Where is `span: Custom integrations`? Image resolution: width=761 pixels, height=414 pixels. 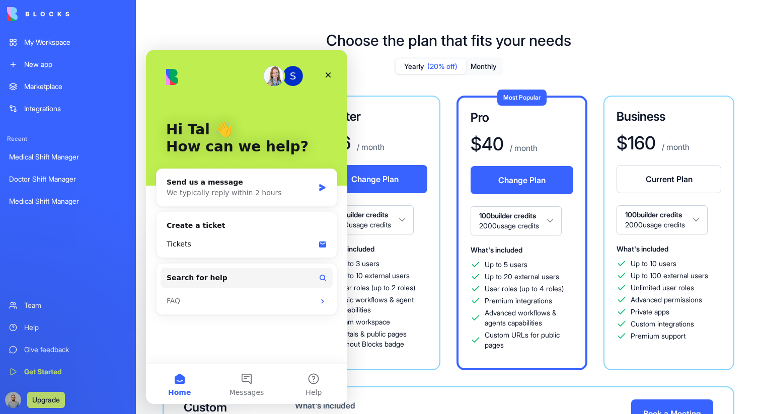
span: Custom integrations is located at coordinates (662, 324).